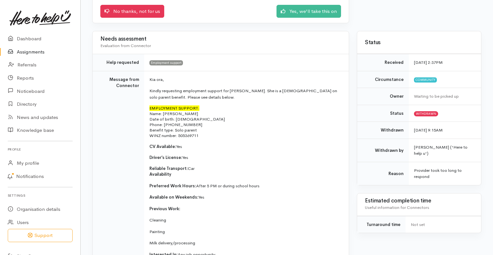  I want to click on h3: Needs assessment, so click(220, 39).